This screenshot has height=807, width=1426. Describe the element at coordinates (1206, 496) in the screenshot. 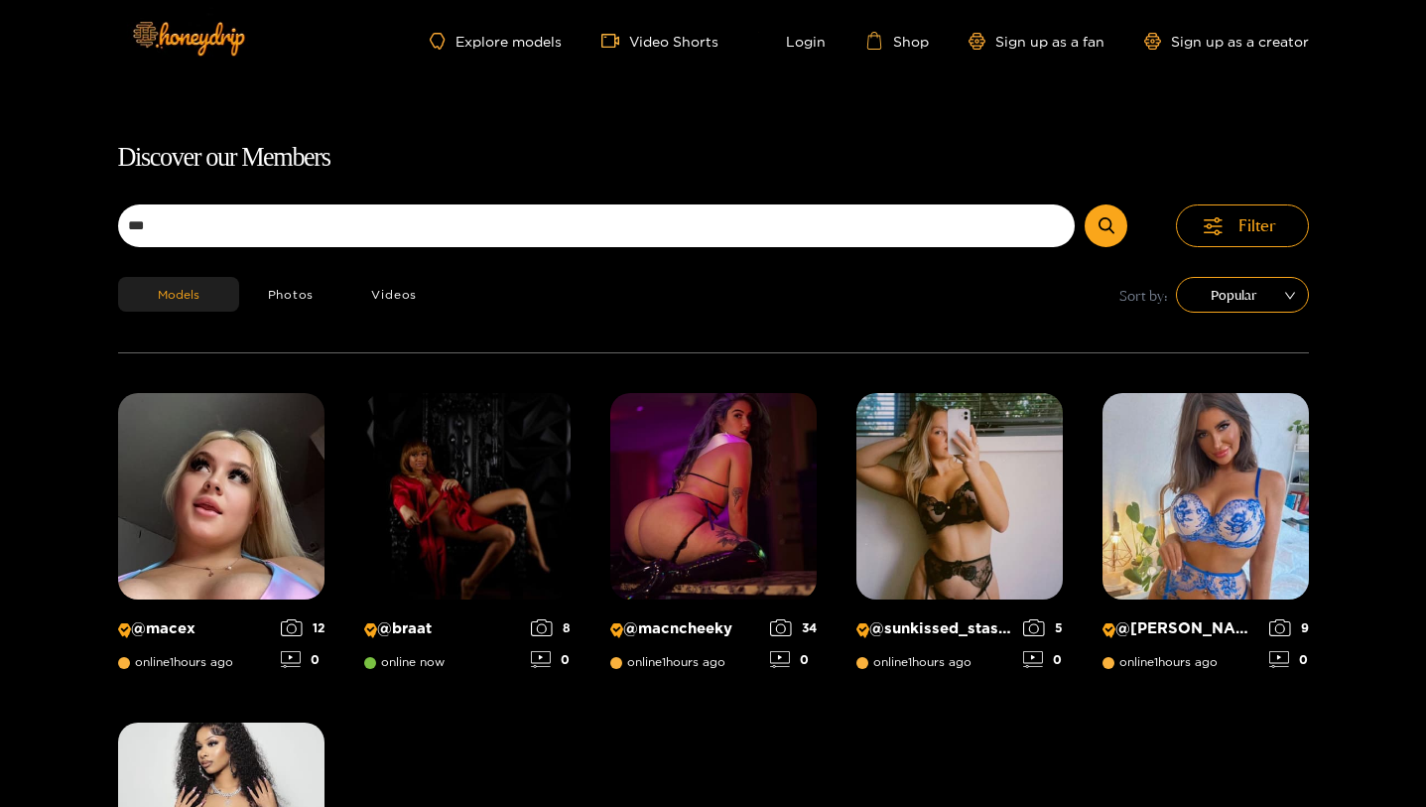

I see `img: Creator Profile Image: victoriamarie` at that location.